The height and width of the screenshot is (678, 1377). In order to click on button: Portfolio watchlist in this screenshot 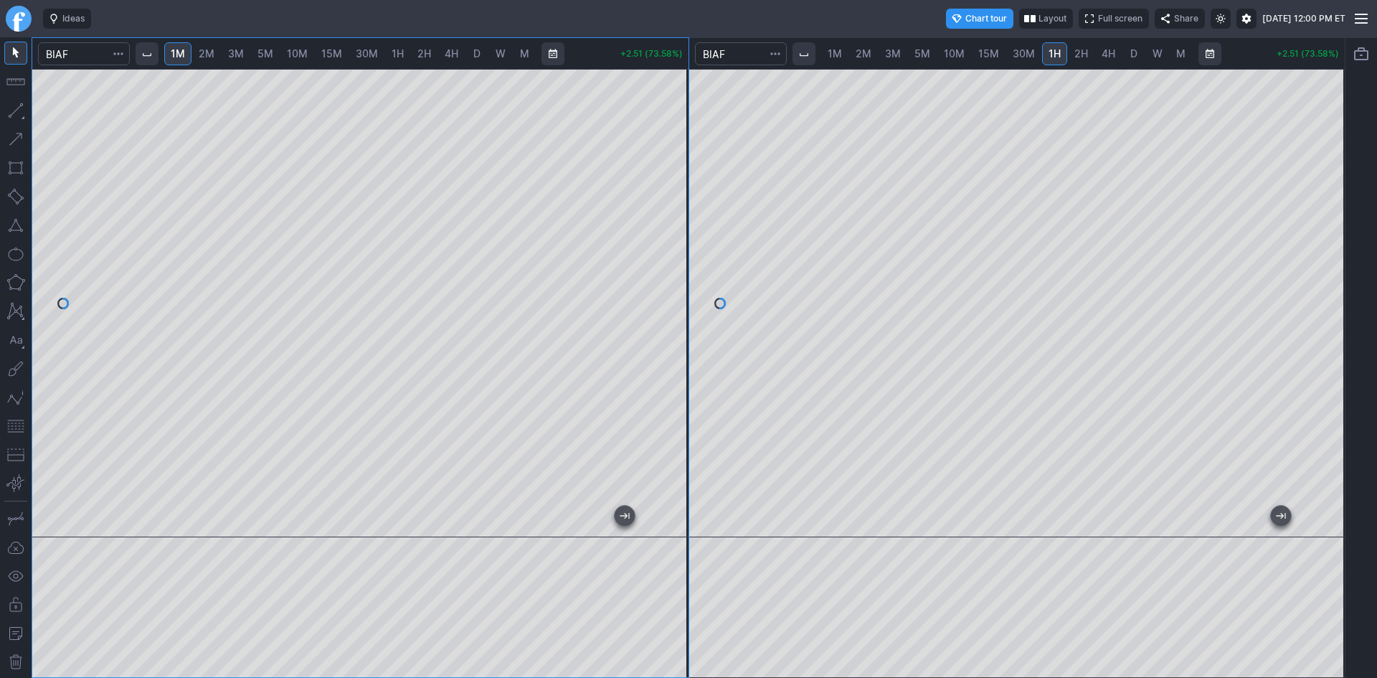, I will do `click(1362, 54)`.